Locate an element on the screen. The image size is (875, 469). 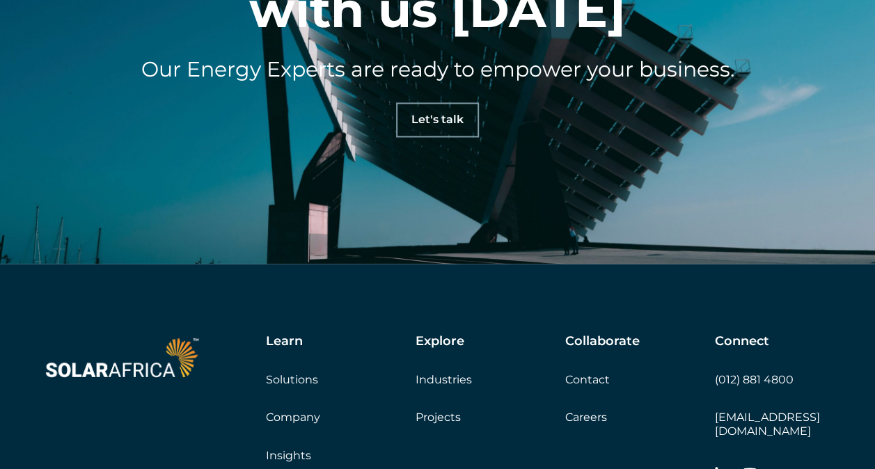
span: Let's talk is located at coordinates (437, 120).